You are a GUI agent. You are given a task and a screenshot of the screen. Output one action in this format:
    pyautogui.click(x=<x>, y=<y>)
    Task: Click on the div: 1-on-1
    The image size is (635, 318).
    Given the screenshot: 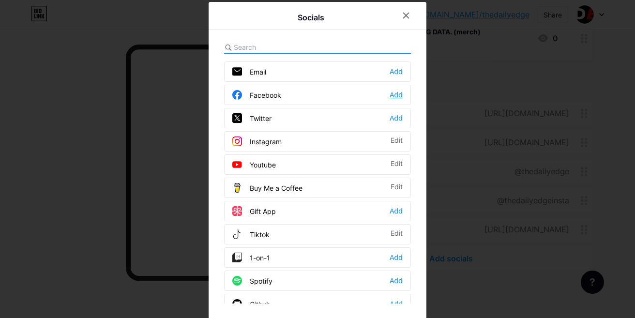 What is the action you would take?
    pyautogui.click(x=251, y=257)
    